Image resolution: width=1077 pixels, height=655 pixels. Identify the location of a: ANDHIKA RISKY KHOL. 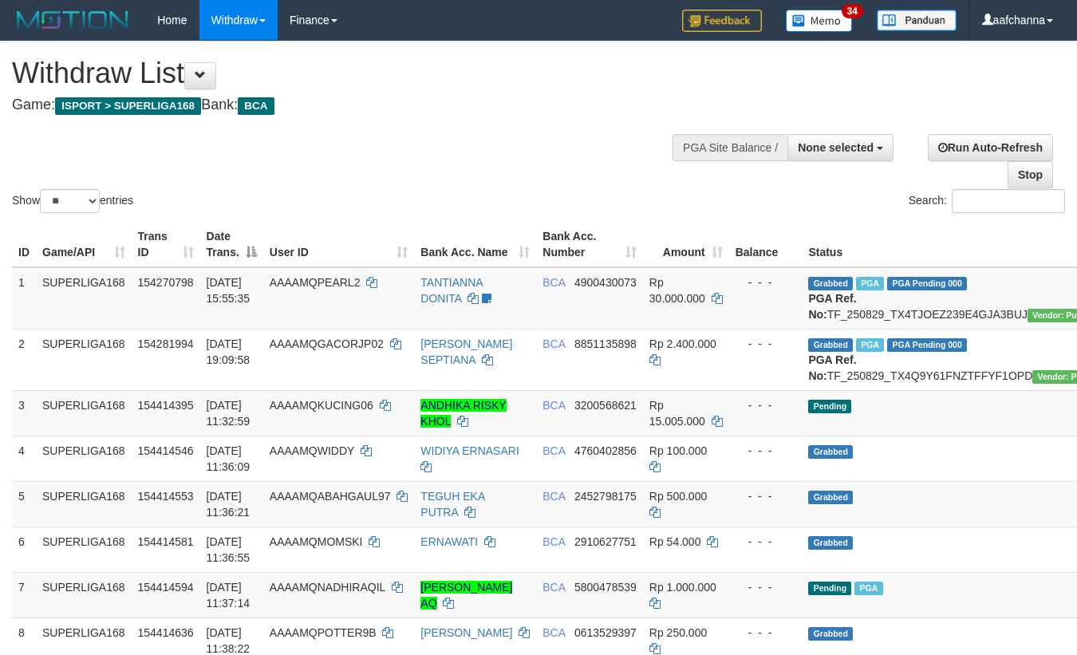
(463, 413).